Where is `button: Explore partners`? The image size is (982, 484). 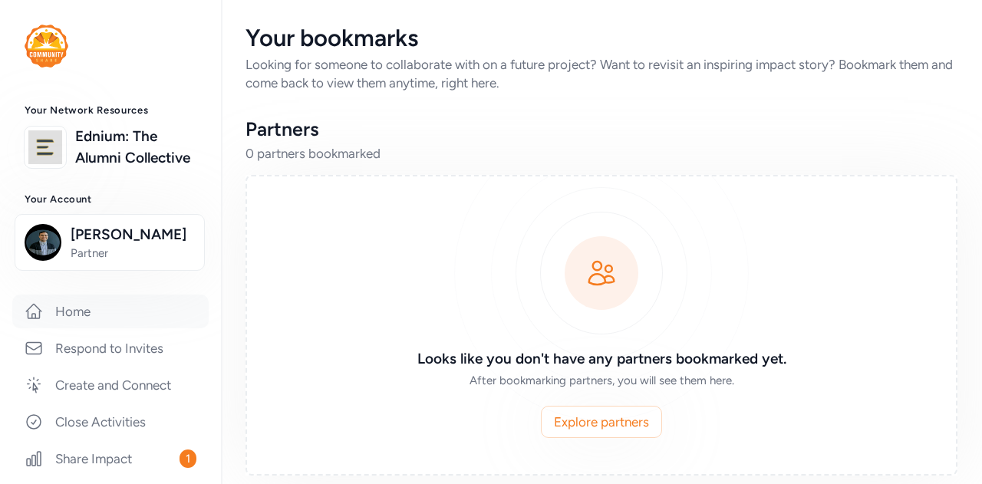
button: Explore partners is located at coordinates (602, 422).